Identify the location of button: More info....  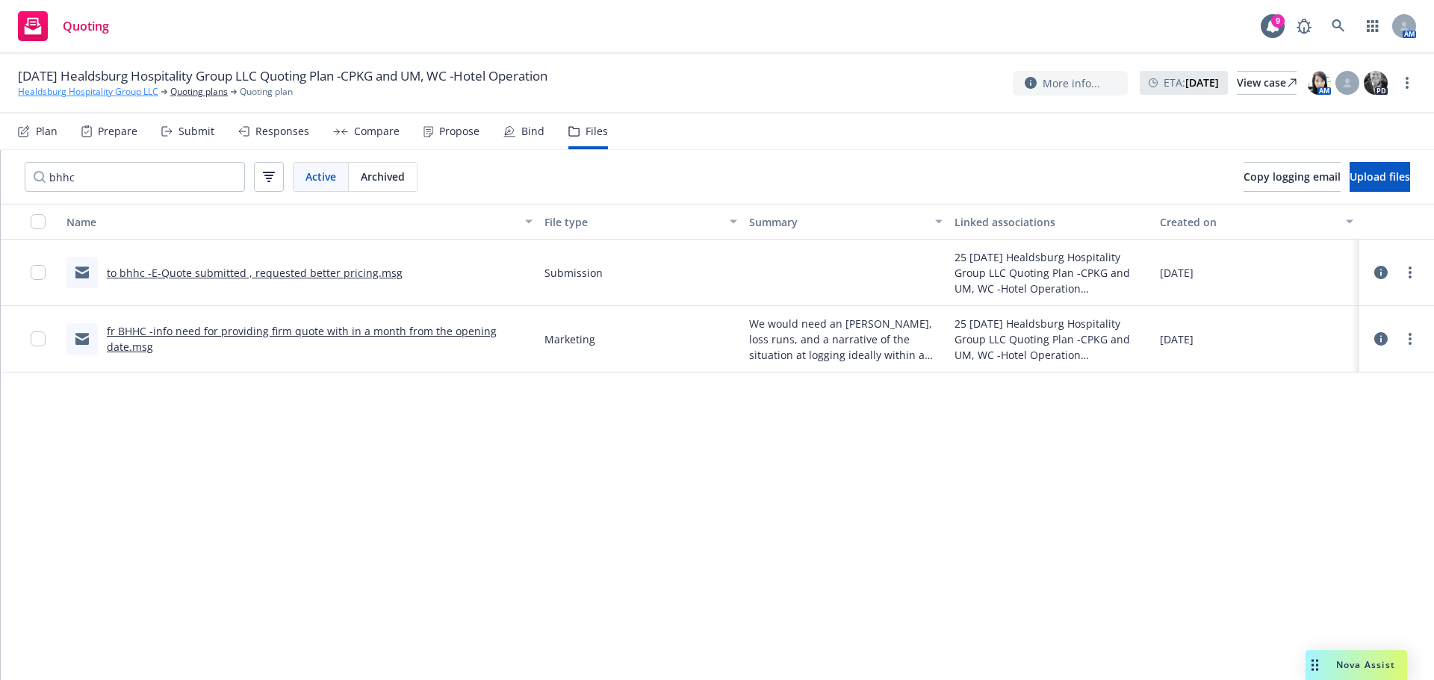
(1070, 83).